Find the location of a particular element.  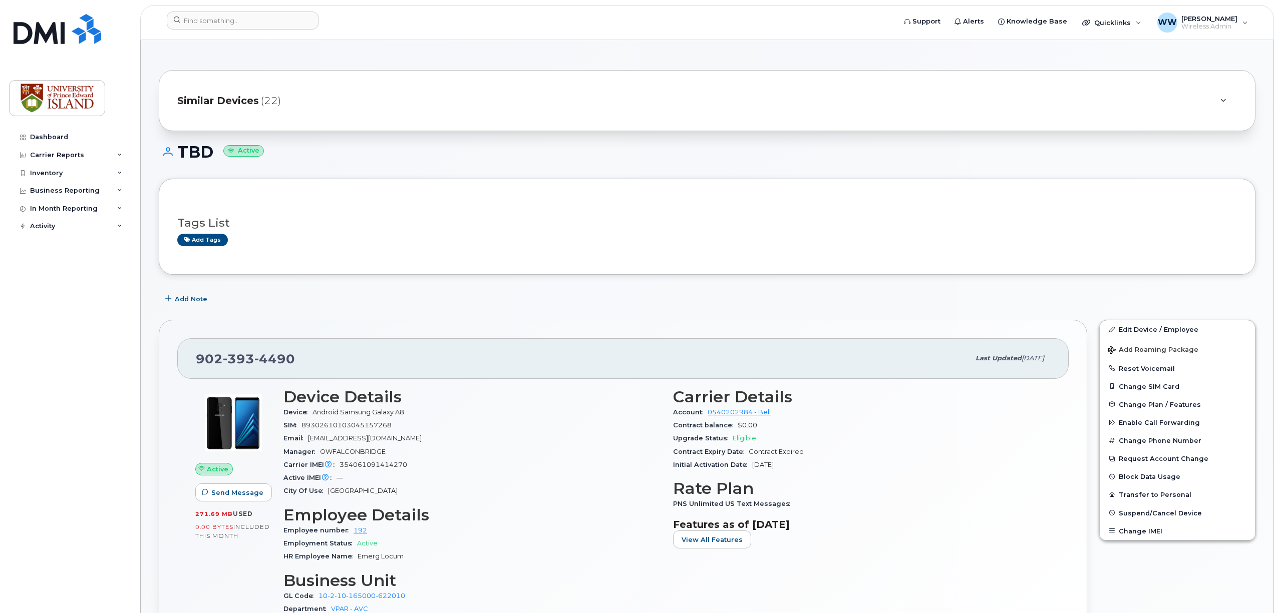

span: 902 is located at coordinates (245, 359).